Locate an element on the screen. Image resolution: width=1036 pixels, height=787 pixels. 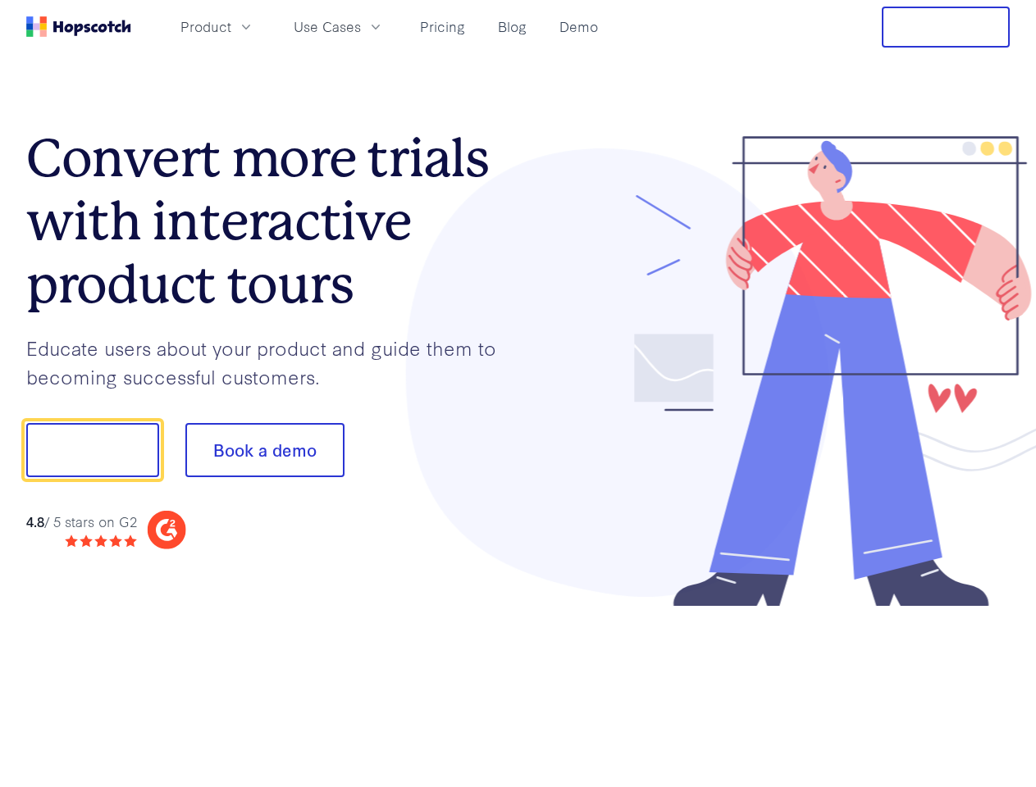
span: Product is located at coordinates (206, 26).